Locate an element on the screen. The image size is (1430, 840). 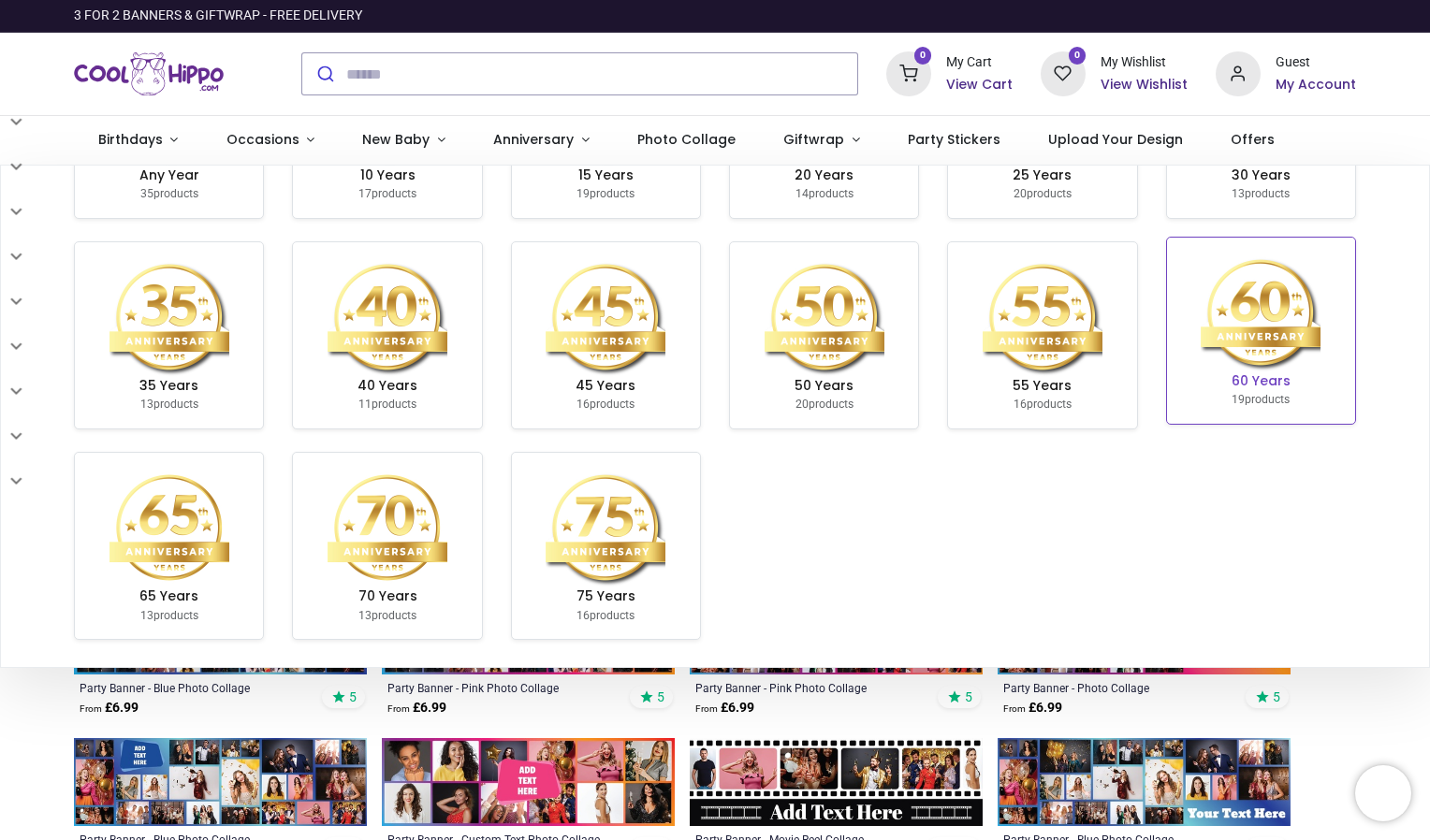
a: Party Banner - Blue Photo Collage is located at coordinates (192, 688).